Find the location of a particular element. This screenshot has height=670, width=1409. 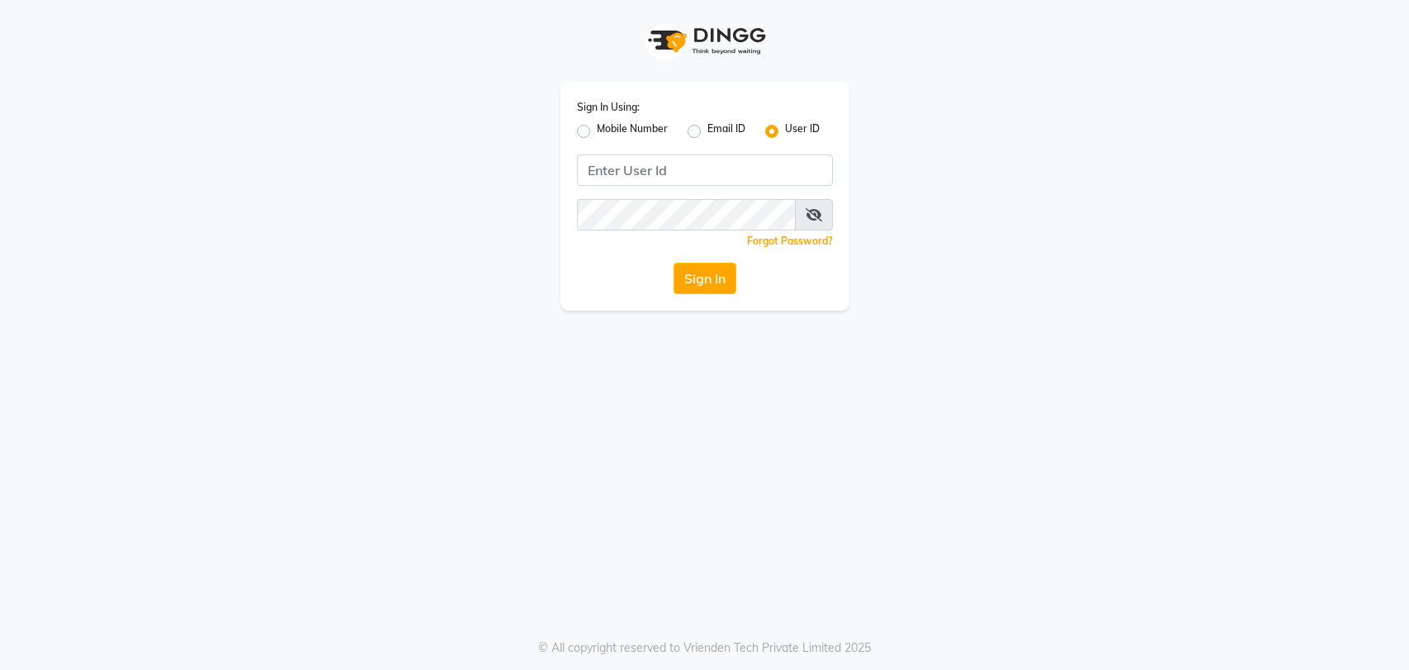

label: Email ID is located at coordinates (727, 131).